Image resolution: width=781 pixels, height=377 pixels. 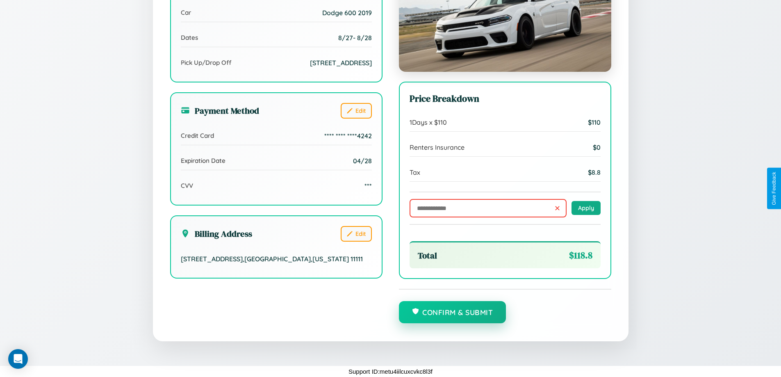 What do you see at coordinates (428, 122) in the screenshot?
I see `span: 1 Days x $ 110` at bounding box center [428, 122].